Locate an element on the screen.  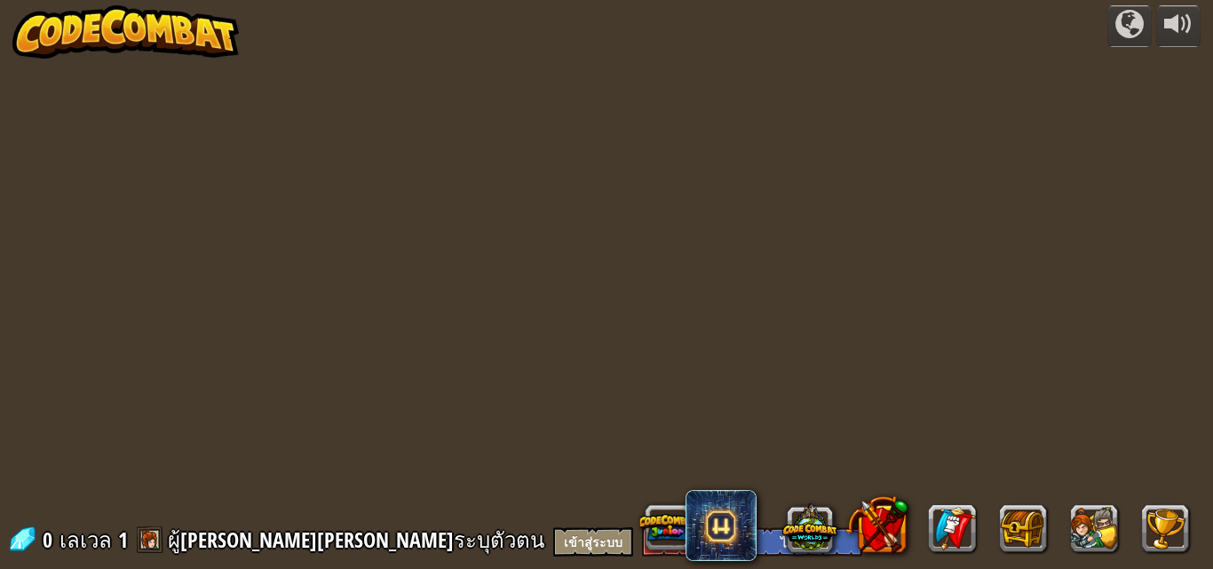
span: 0 is located at coordinates (50, 540).